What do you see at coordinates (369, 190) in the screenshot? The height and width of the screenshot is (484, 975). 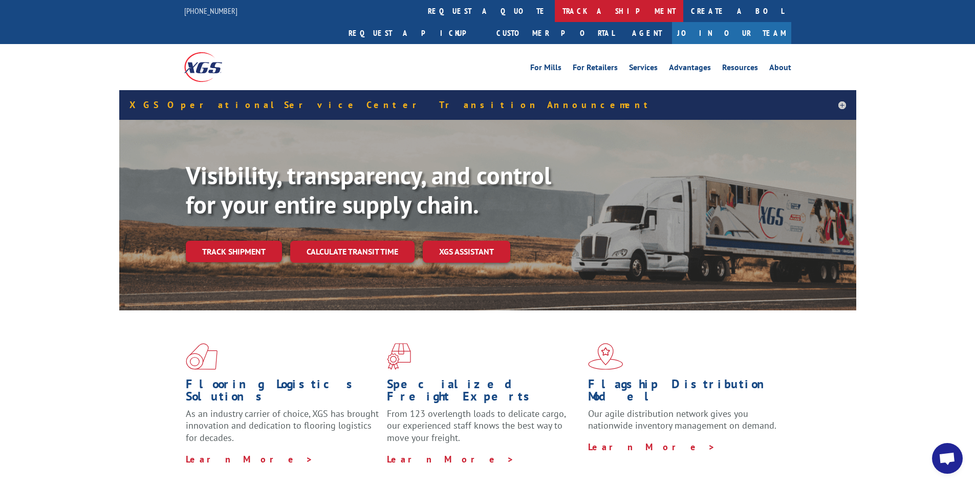 I see `b: Visibility, transparency, and control for your entire supply chain.` at bounding box center [369, 190].